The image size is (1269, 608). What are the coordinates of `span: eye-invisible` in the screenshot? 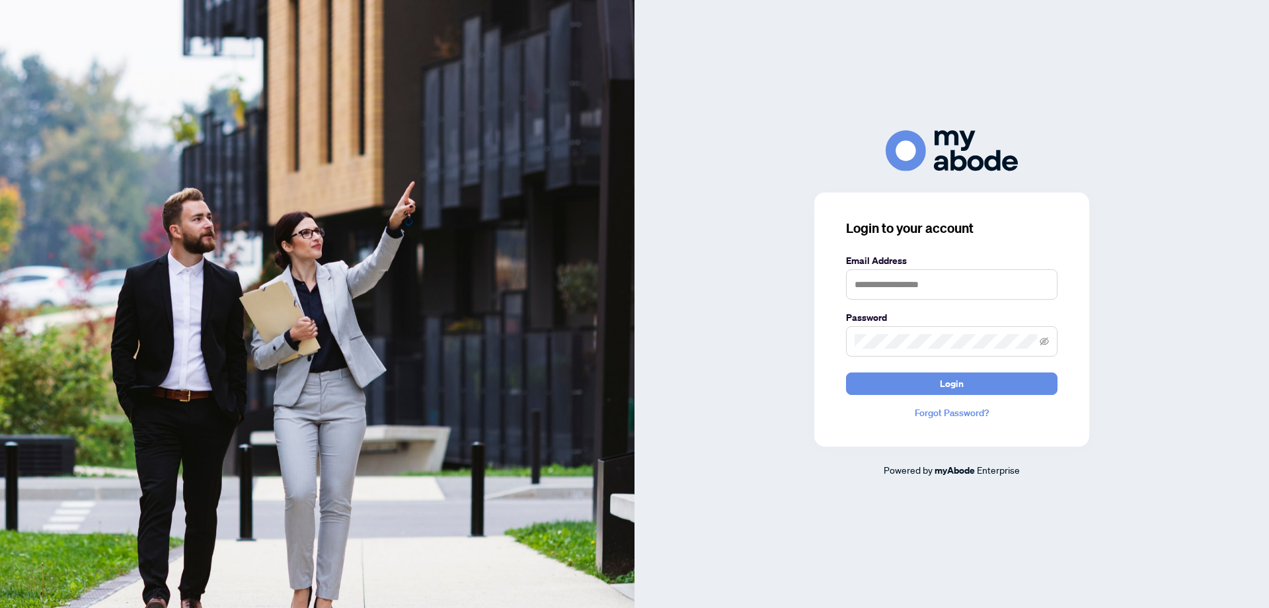 It's located at (1045, 341).